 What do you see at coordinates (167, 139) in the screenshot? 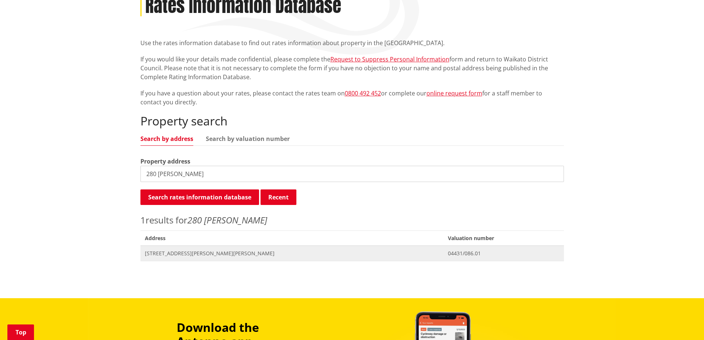
I see `a: Search by address` at bounding box center [167, 139].